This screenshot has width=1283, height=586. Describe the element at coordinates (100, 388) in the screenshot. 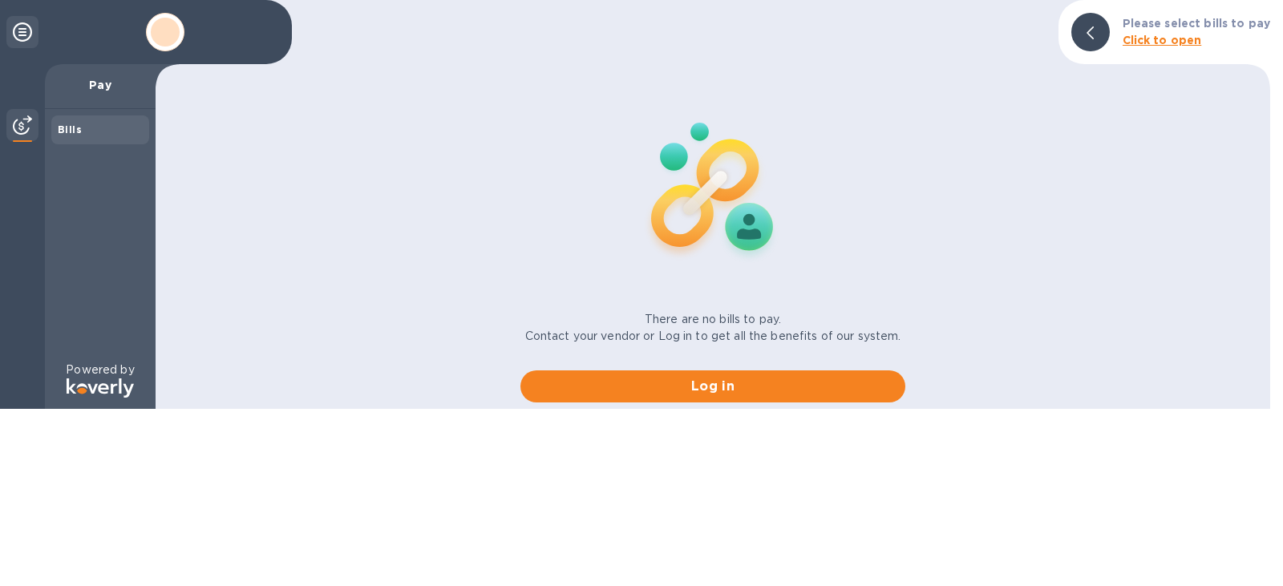

I see `img: Logo` at that location.